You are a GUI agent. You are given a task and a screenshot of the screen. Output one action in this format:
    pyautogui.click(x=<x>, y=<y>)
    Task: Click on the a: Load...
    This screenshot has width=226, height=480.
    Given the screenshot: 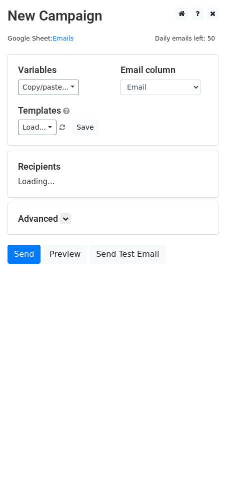 What is the action you would take?
    pyautogui.click(x=37, y=127)
    